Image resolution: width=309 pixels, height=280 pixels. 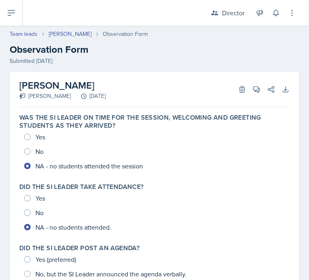 I want to click on h2: Observation Form, so click(x=154, y=50).